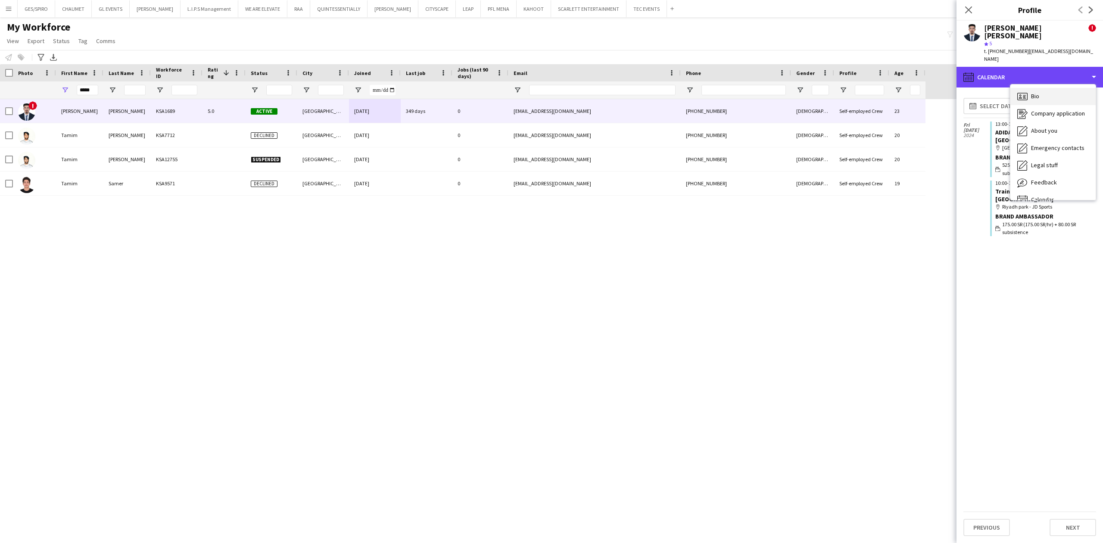 The height and width of the screenshot is (543, 1103). Describe the element at coordinates (13, 41) in the screenshot. I see `a: View` at that location.